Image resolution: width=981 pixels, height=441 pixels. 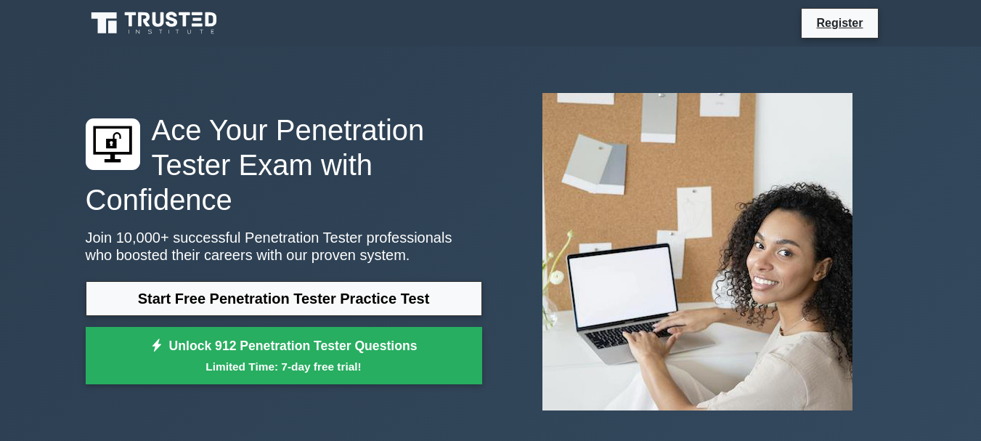 What do you see at coordinates (284, 298) in the screenshot?
I see `a: Start Free Penetration Tester Practice Test` at bounding box center [284, 298].